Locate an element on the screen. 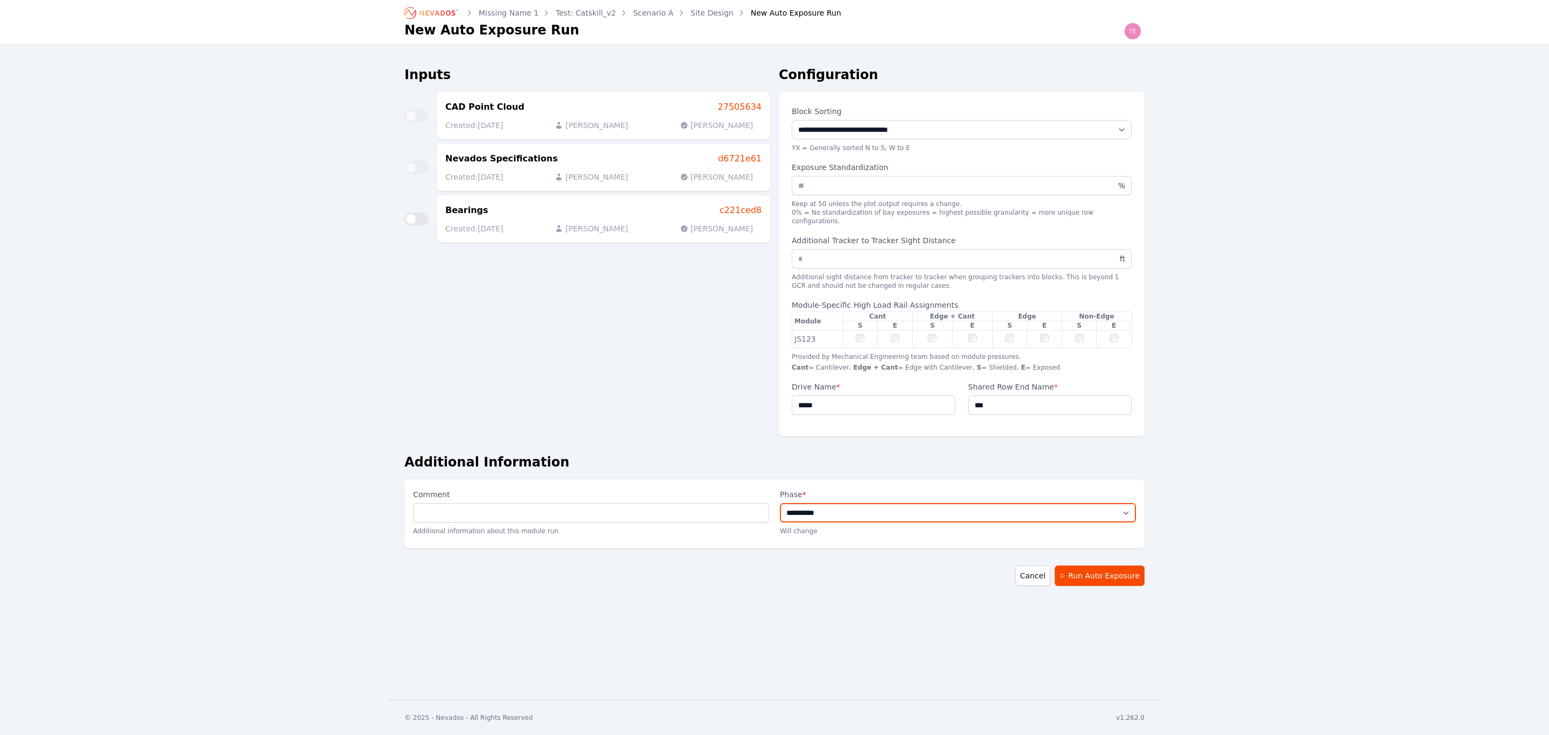 This screenshot has width=1549, height=735. p: Additional information about this module run is located at coordinates (591, 531).